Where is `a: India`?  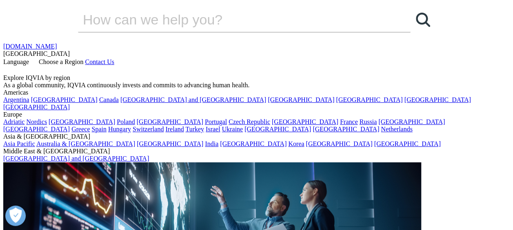 a: India is located at coordinates (212, 144).